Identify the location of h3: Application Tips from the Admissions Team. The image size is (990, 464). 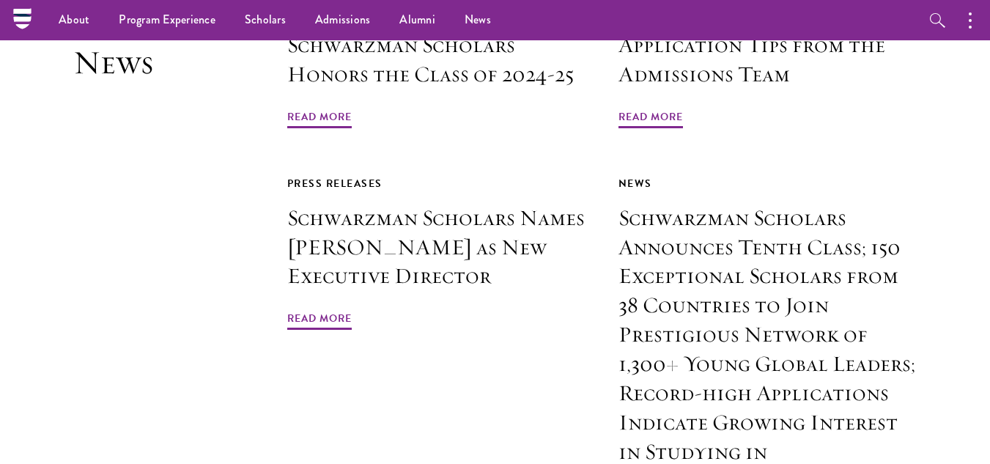
(767, 60).